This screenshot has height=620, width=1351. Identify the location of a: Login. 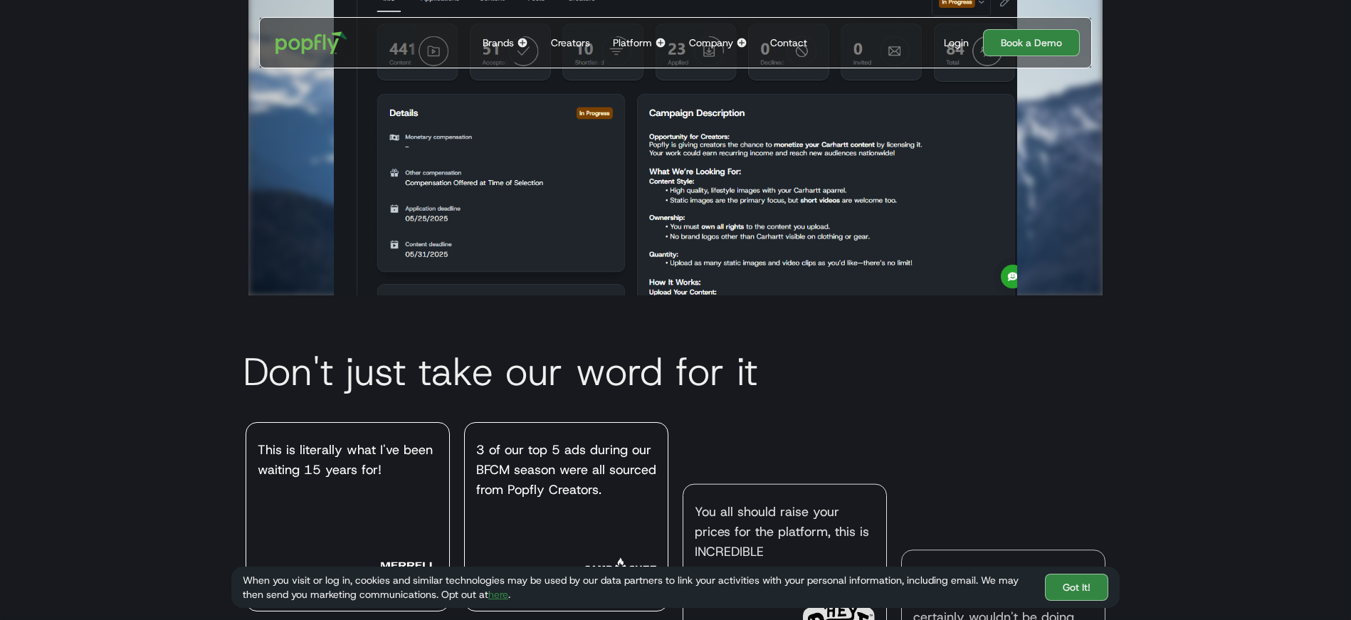
(956, 43).